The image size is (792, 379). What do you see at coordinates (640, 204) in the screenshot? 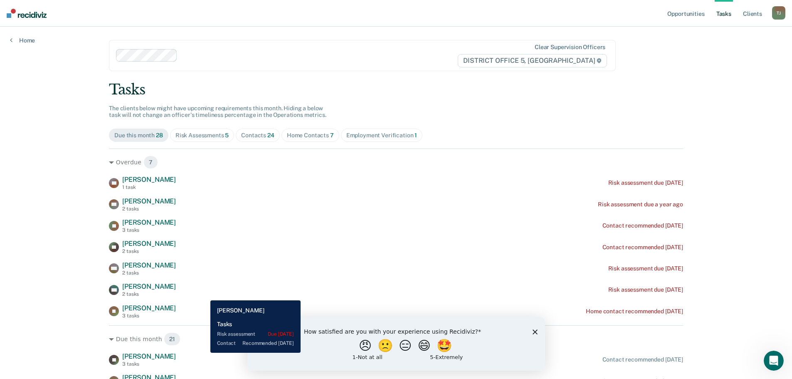
I see `div: Risk assessment due a year ago` at bounding box center [640, 204].